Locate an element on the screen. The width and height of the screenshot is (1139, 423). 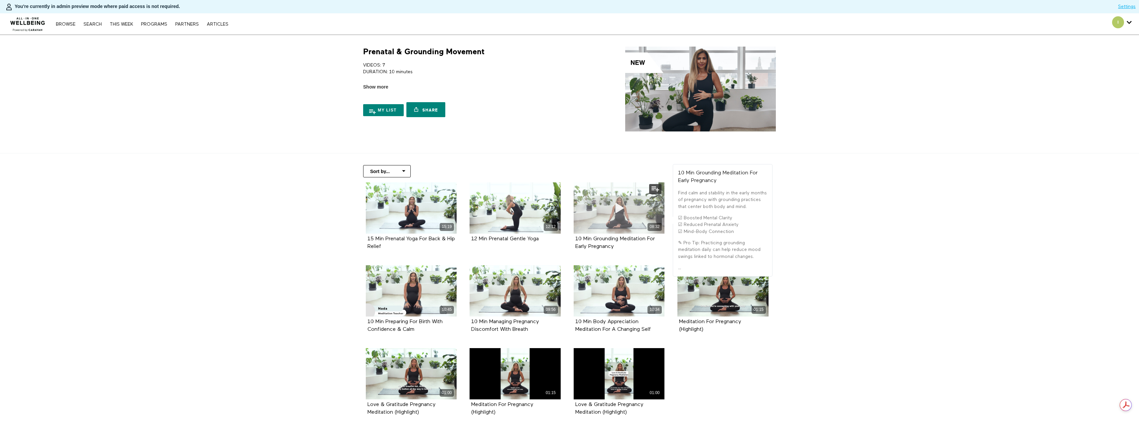
a: PROGRAMS is located at coordinates (154, 24).